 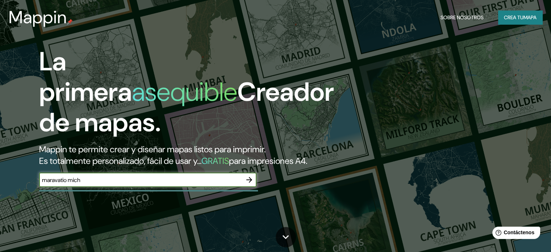 I want to click on button: Crea tumapa, so click(x=520, y=17).